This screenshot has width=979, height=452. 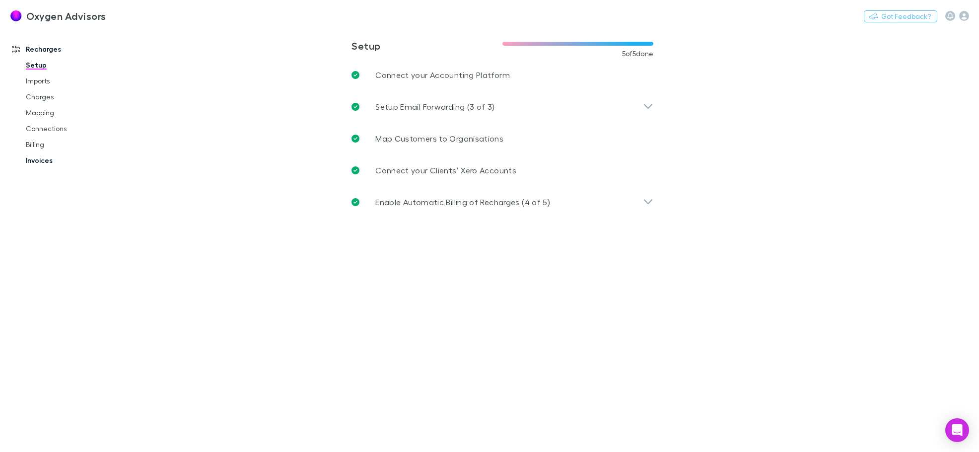 What do you see at coordinates (463, 202) in the screenshot?
I see `p: Enable Automatic Billing of Recharges (4 of 5)` at bounding box center [463, 202].